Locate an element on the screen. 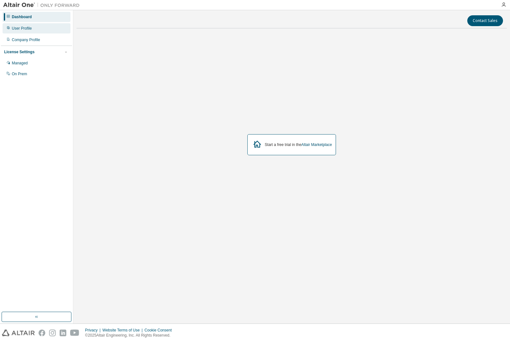 The width and height of the screenshot is (510, 342). div: User Profile is located at coordinates (22, 28).